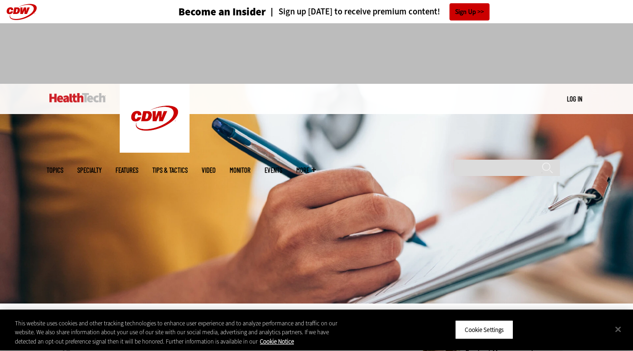 The width and height of the screenshot is (633, 351). What do you see at coordinates (618, 330) in the screenshot?
I see `button: Close` at bounding box center [618, 330].